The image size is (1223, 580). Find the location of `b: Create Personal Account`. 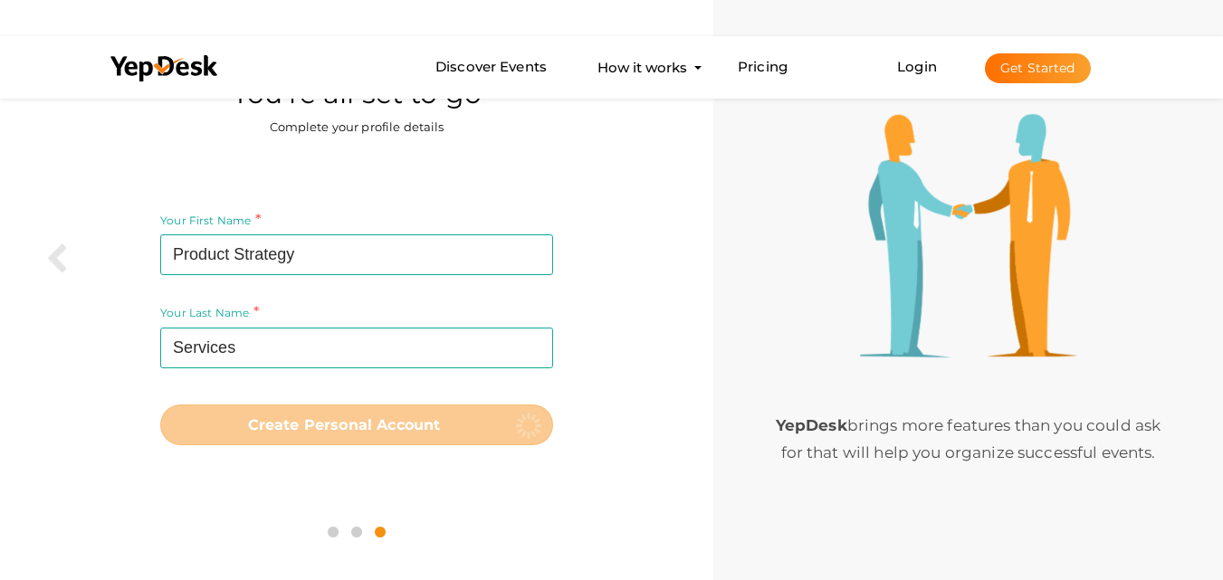

b: Create Personal Account is located at coordinates (344, 425).